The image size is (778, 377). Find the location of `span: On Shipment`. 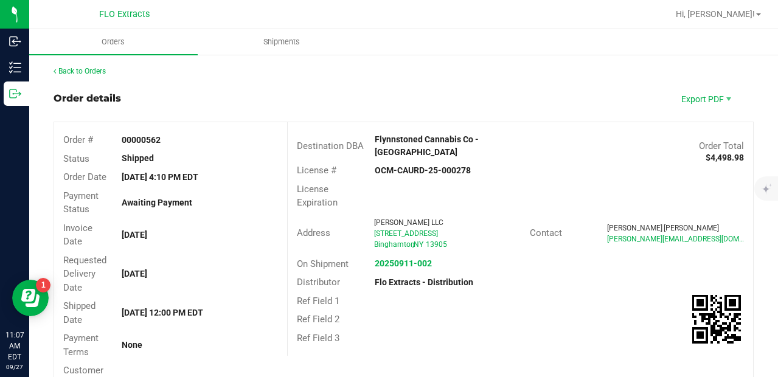

span: On Shipment is located at coordinates (322, 264).